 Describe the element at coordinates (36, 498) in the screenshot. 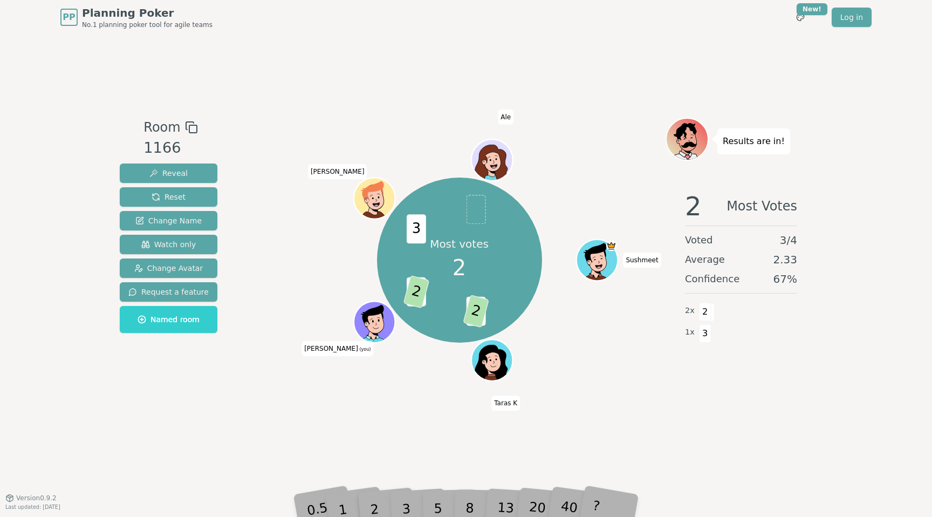

I see `span: Version 0.9.2` at that location.